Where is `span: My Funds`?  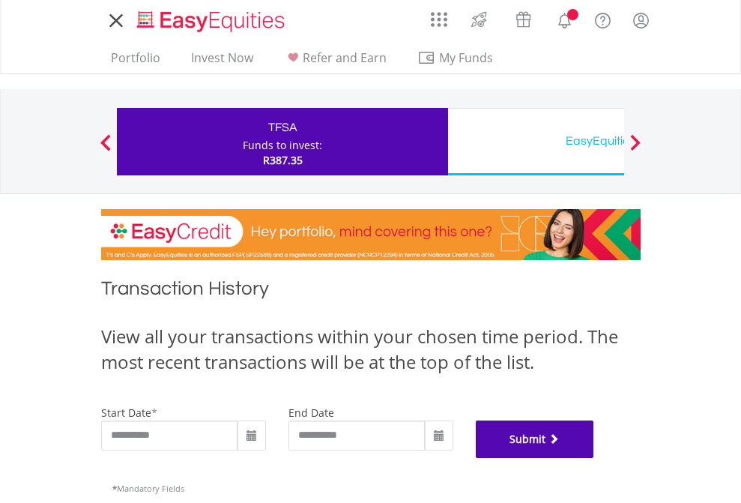 span: My Funds is located at coordinates (466, 58).